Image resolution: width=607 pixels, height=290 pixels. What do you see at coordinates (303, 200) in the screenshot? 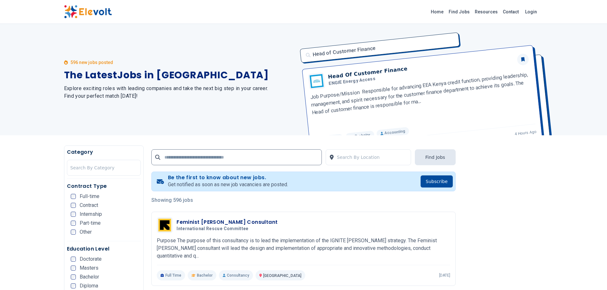
I see `p: Showing 596 jobs` at bounding box center [303, 200].